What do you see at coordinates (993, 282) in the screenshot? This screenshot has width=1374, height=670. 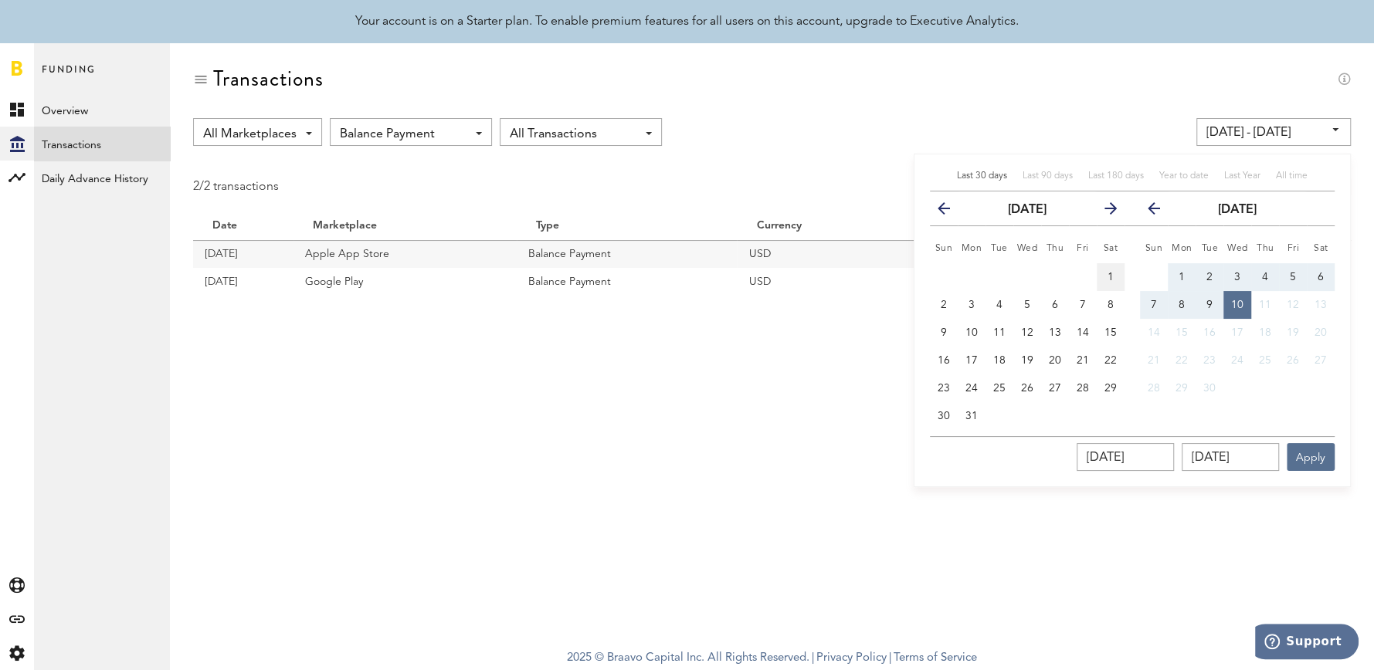 I see `td: $16,048.06` at bounding box center [993, 282].